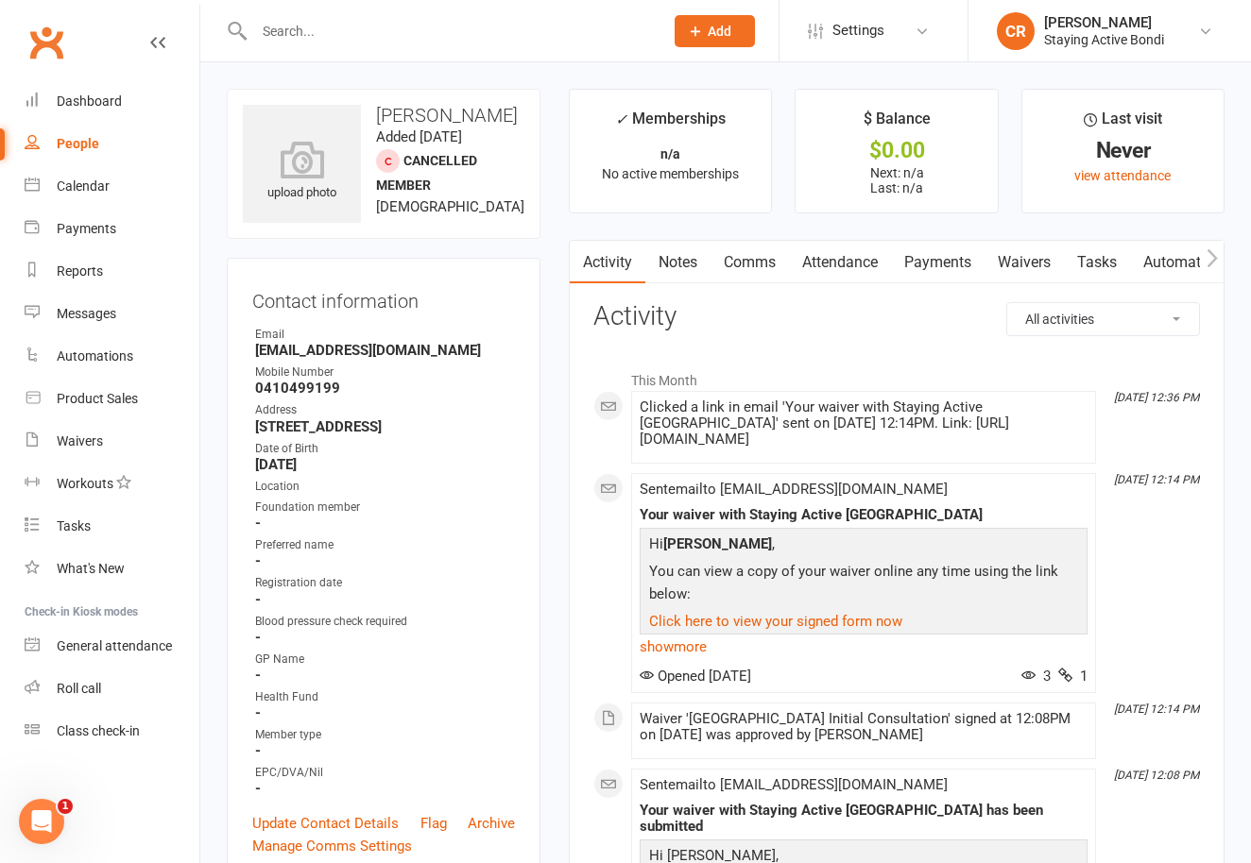 This screenshot has width=1251, height=863. What do you see at coordinates (384, 659) in the screenshot?
I see `div: GP Name` at bounding box center [384, 659].